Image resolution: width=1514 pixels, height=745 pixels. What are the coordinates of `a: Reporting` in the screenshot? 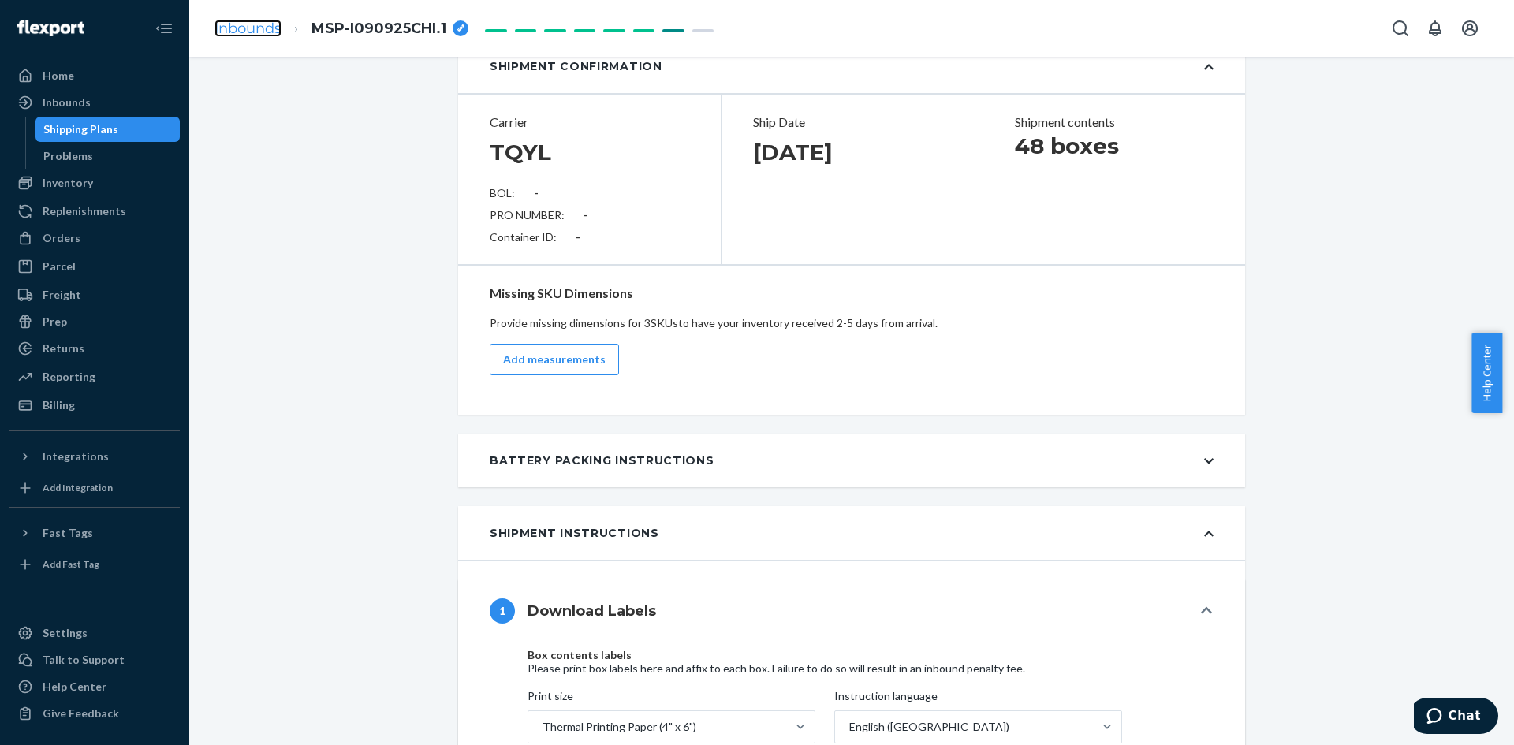 It's located at (95, 377).